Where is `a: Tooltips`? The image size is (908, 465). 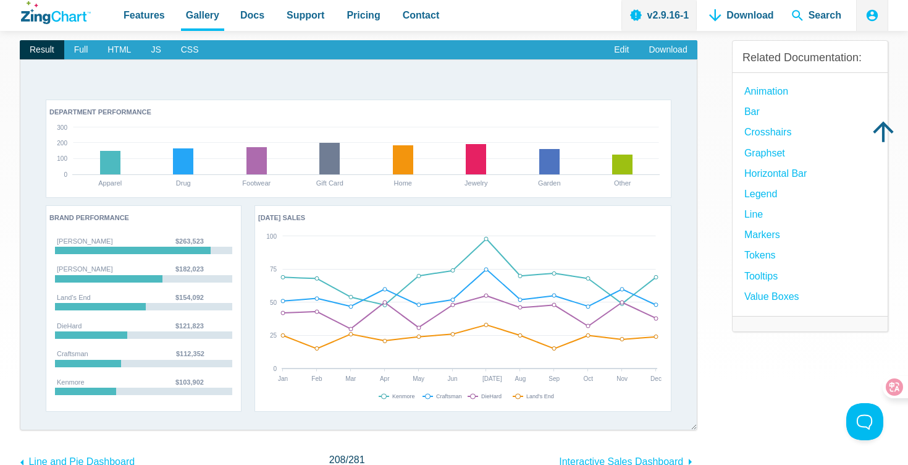
a: Tooltips is located at coordinates (761, 276).